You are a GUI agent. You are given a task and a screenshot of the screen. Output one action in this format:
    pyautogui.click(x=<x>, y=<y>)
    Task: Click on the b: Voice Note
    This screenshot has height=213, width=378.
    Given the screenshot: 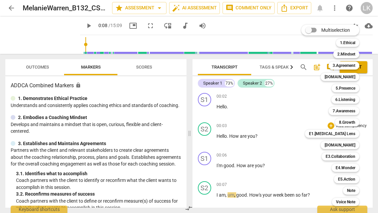 What is the action you would take?
    pyautogui.click(x=346, y=202)
    